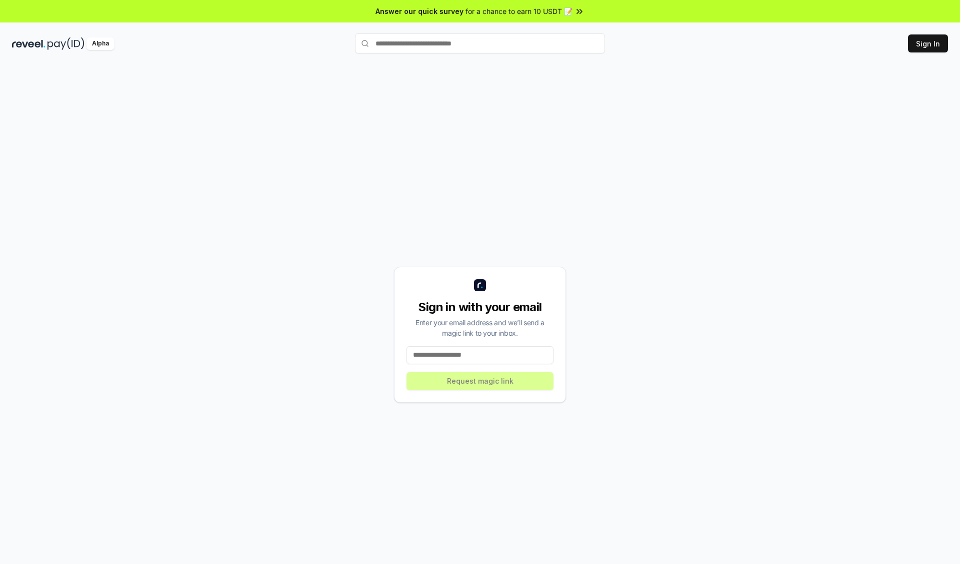  Describe the element at coordinates (28, 43) in the screenshot. I see `img: reveel_dark` at that location.